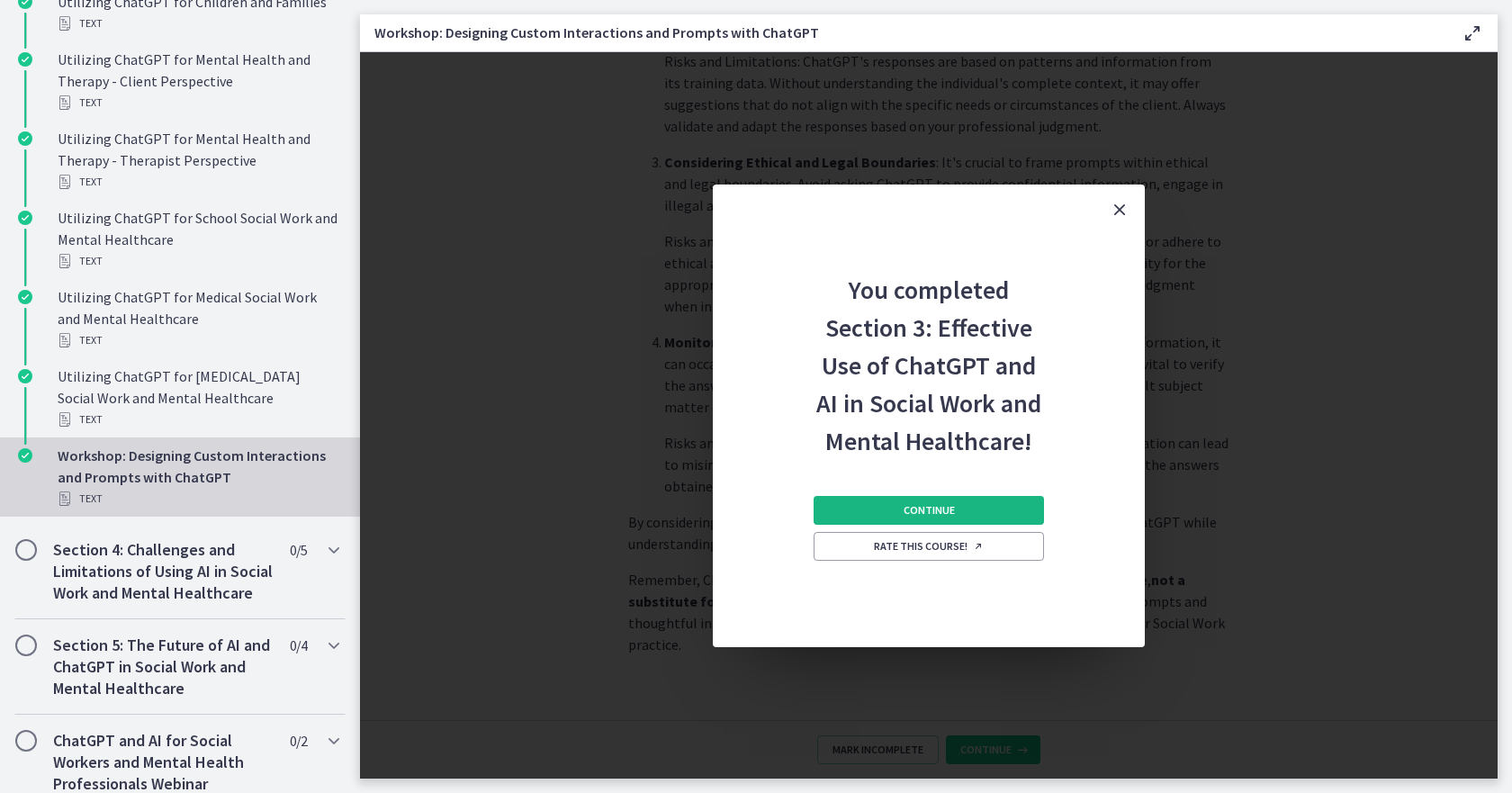 Image resolution: width=1512 pixels, height=793 pixels. Describe the element at coordinates (929, 510) in the screenshot. I see `span: Continue` at that location.